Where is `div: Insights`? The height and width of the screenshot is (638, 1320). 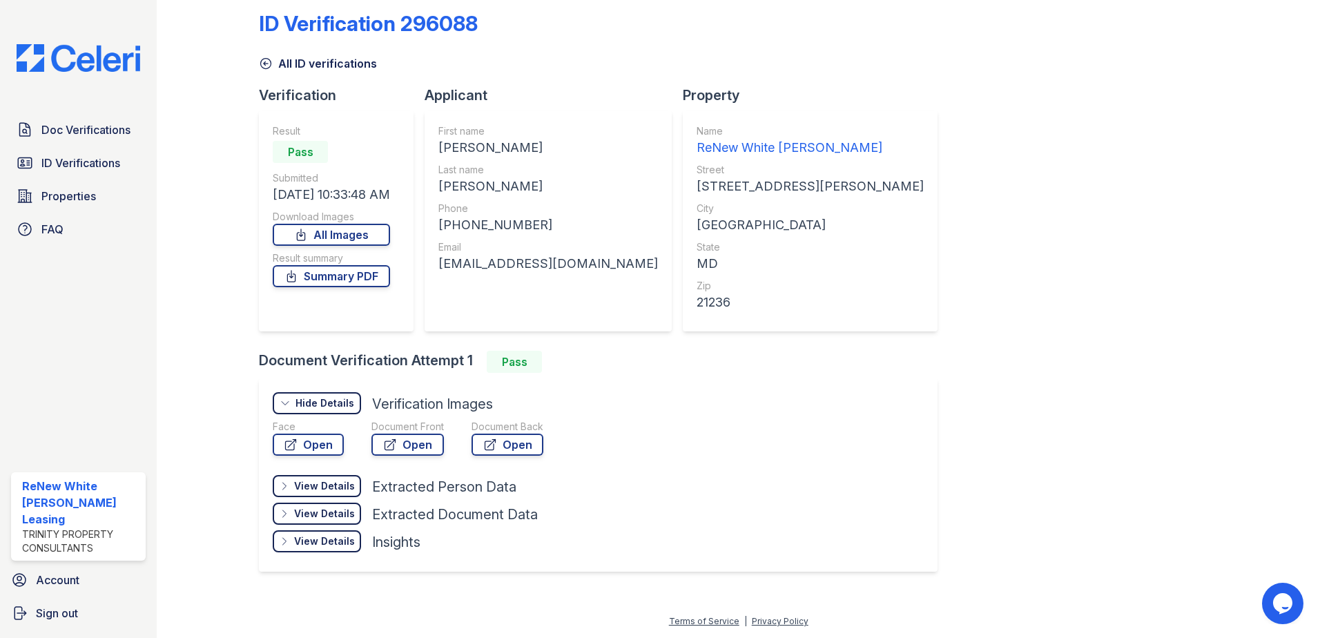
div: Insights is located at coordinates (396, 542).